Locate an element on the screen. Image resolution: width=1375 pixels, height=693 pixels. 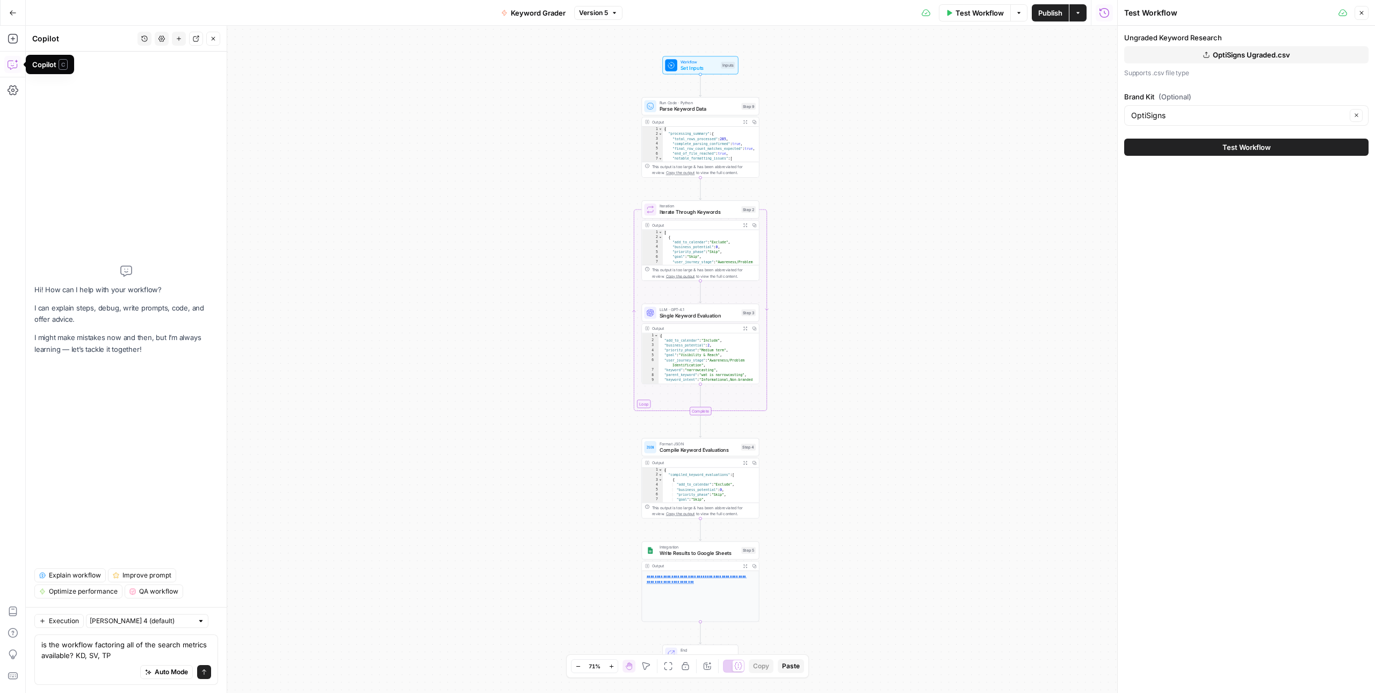
div: Step 2 is located at coordinates (748, 209).